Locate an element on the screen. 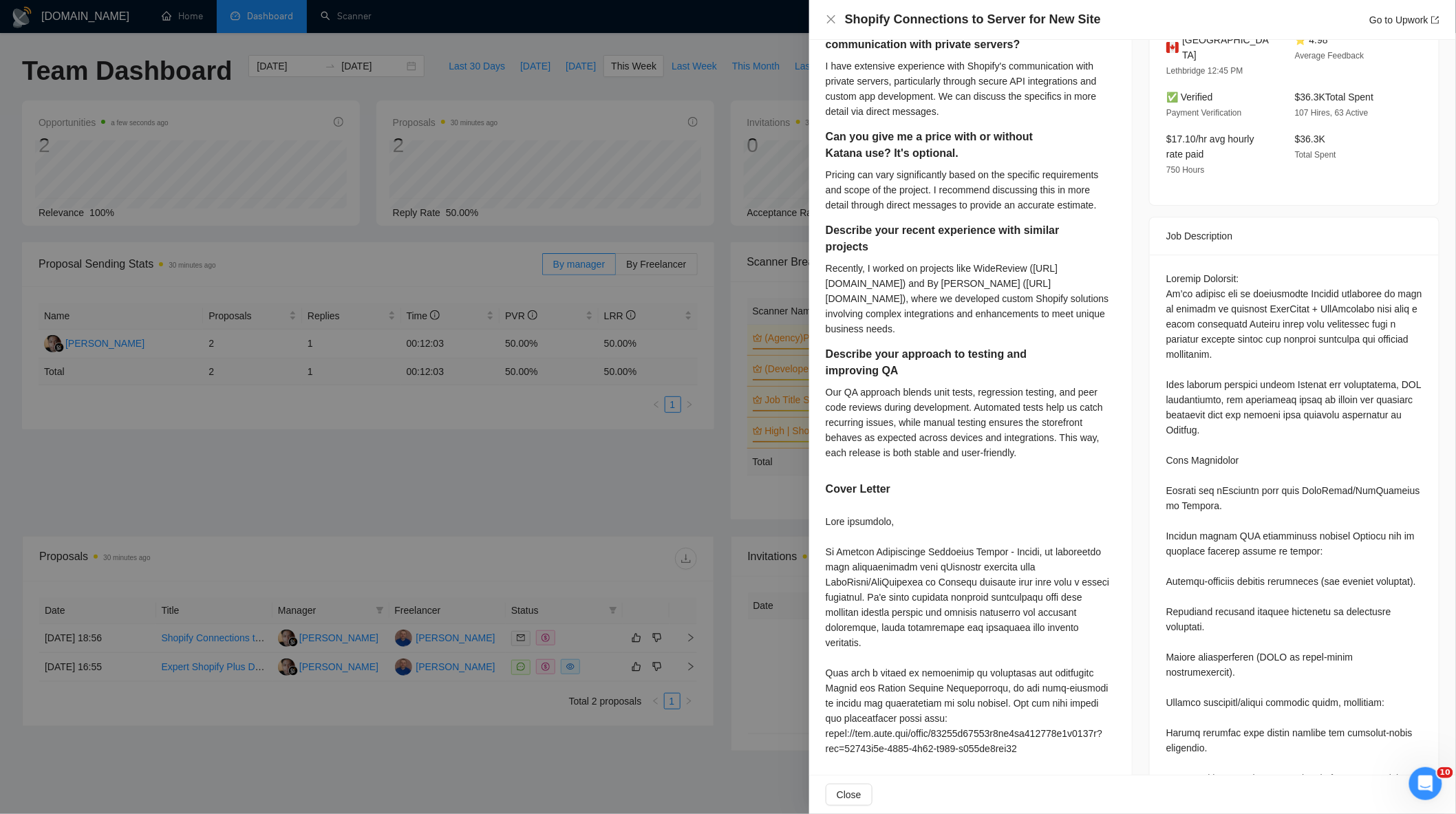 This screenshot has height=814, width=1456. span: 107 Hires, 63 Active is located at coordinates (1332, 113).